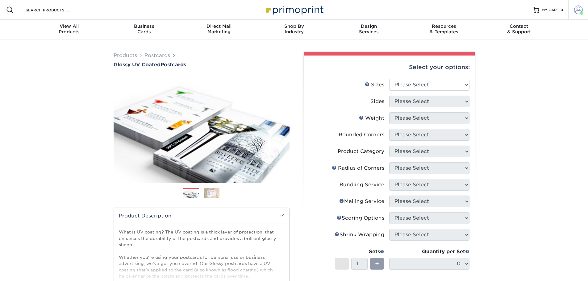  I want to click on div: Sides, so click(377, 101).